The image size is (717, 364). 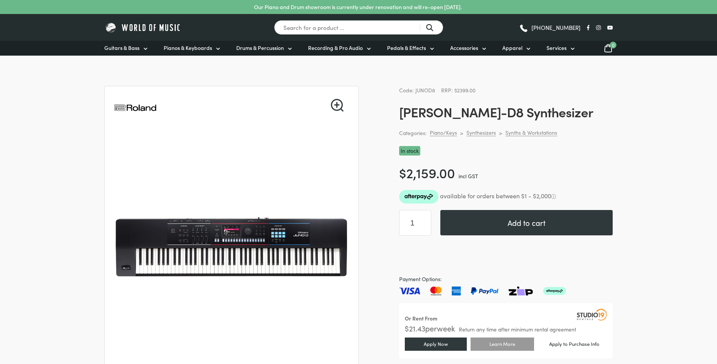 I want to click on img: World of Music, so click(x=143, y=27).